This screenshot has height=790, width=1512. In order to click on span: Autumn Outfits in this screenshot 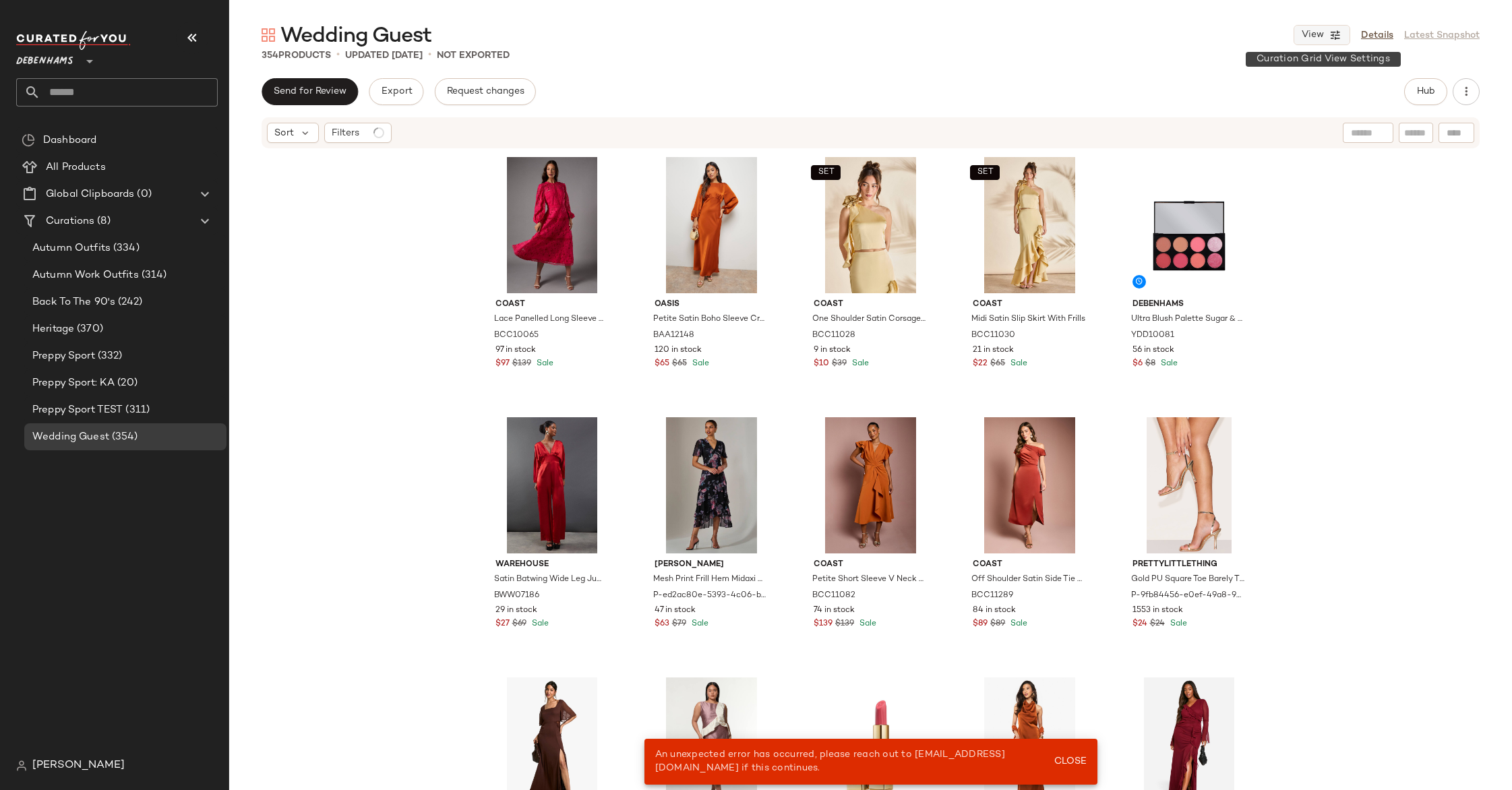, I will do `click(72, 248)`.